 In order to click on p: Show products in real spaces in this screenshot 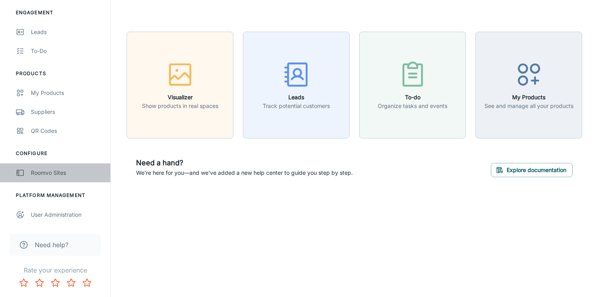, I will do `click(180, 106)`.